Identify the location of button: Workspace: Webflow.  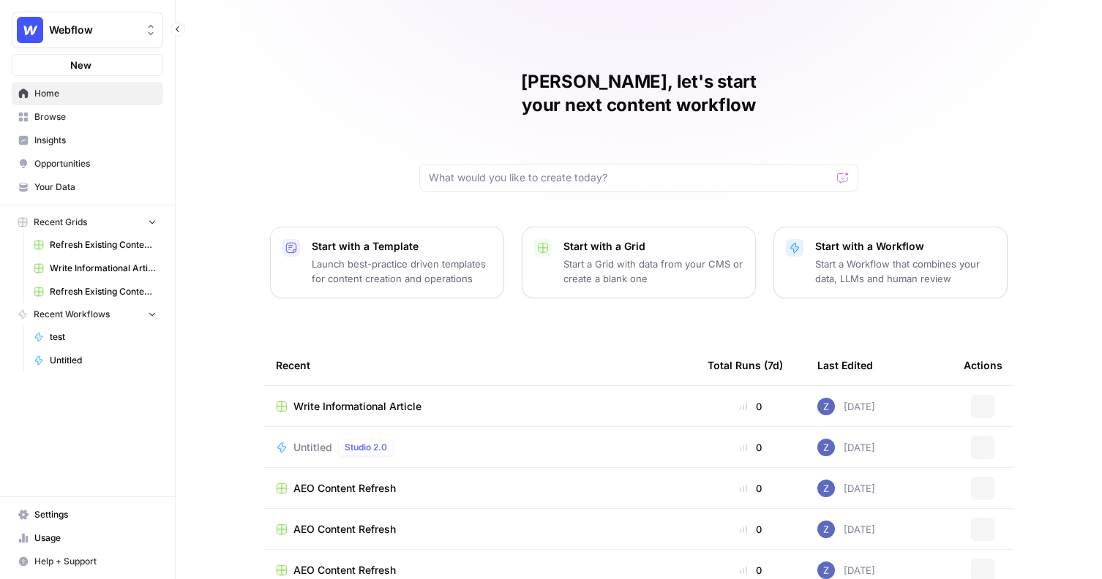
(87, 30).